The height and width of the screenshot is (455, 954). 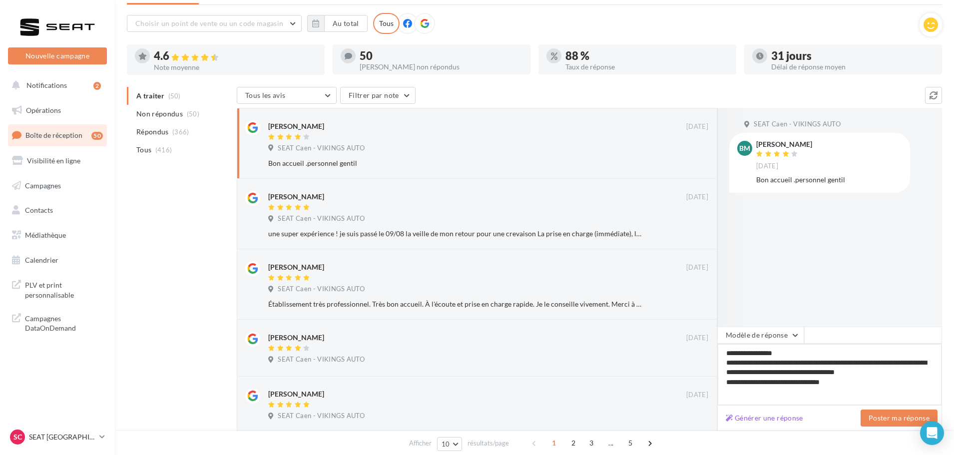 What do you see at coordinates (46, 85) in the screenshot?
I see `span: Notifications` at bounding box center [46, 85].